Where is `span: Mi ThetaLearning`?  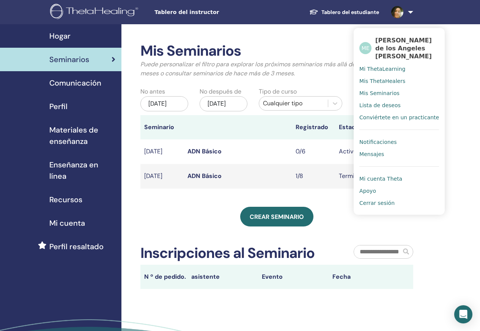 span: Mi ThetaLearning is located at coordinates (382, 69).